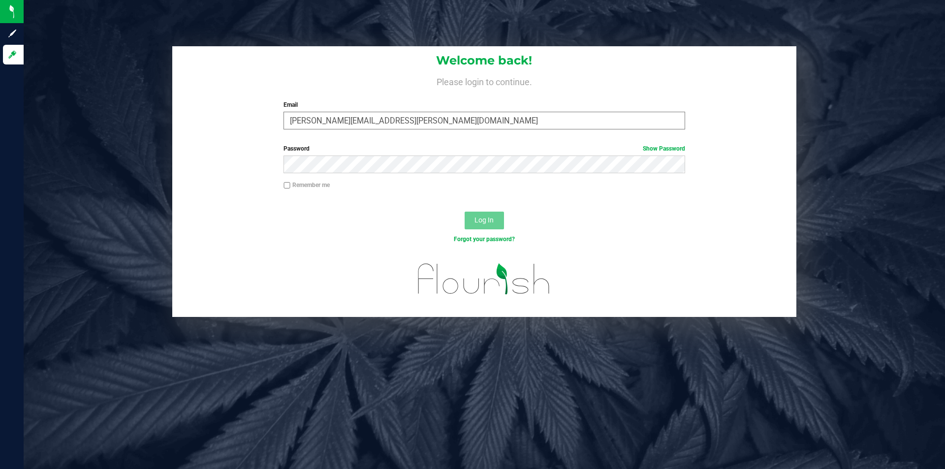 This screenshot has height=469, width=945. Describe the element at coordinates (12, 55) in the screenshot. I see `inline-svg: Log in` at that location.